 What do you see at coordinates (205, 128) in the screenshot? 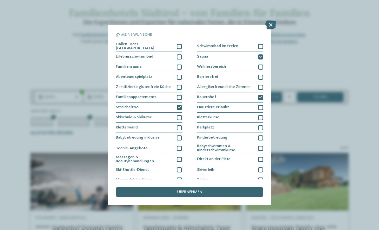
I see `span: Parkplatz` at bounding box center [205, 128].